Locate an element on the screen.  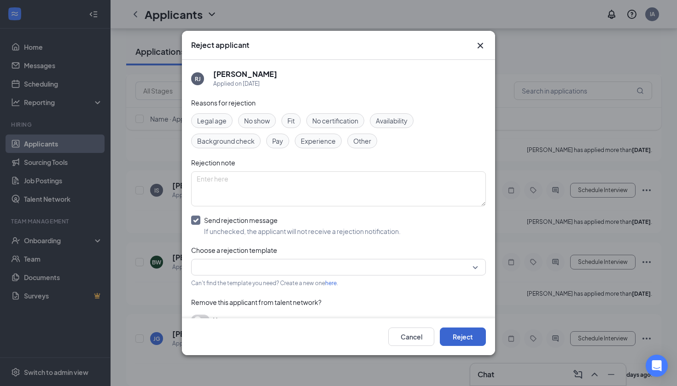
a: here is located at coordinates (330, 283).